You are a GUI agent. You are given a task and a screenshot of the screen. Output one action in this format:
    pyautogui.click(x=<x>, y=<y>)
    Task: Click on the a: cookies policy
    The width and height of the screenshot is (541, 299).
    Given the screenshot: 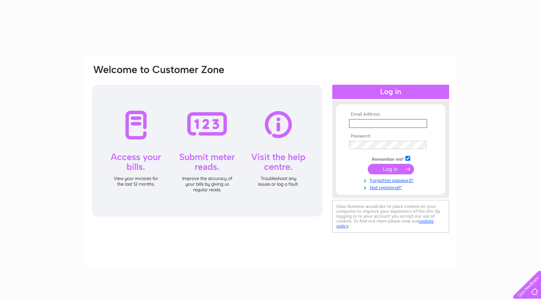 What is the action you would take?
    pyautogui.click(x=385, y=223)
    